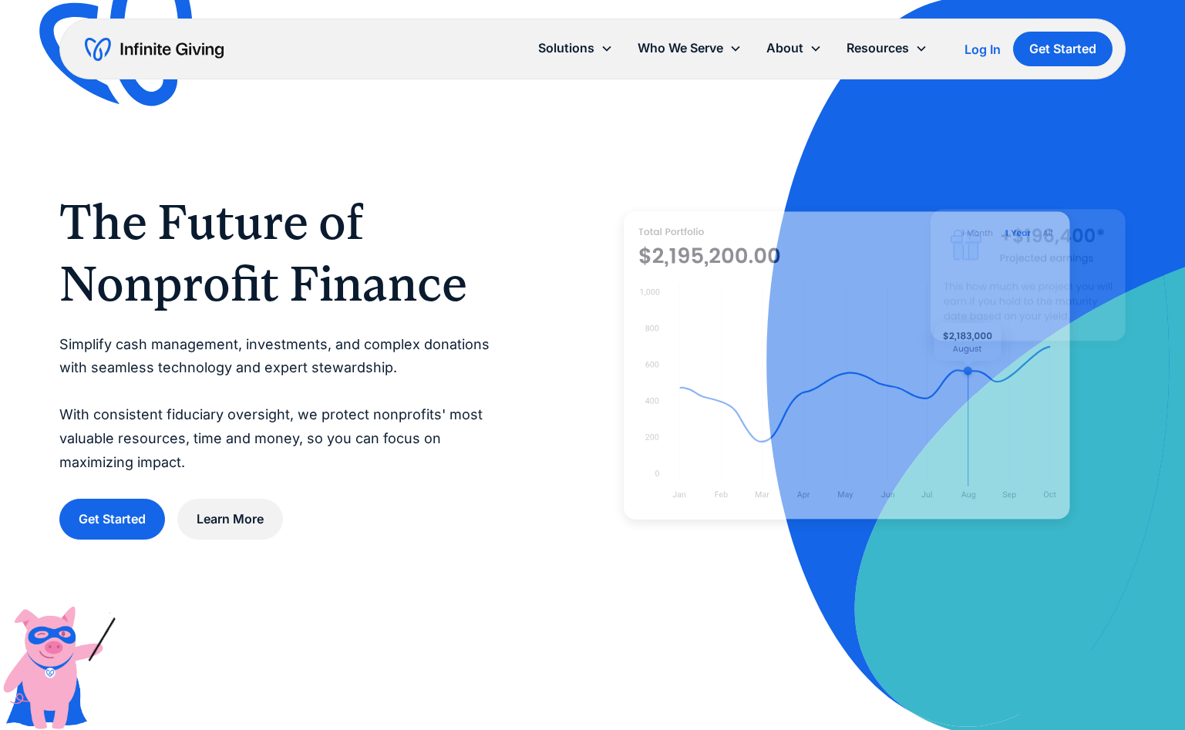 This screenshot has width=1185, height=730. Describe the element at coordinates (230, 519) in the screenshot. I see `a: Learn More` at that location.